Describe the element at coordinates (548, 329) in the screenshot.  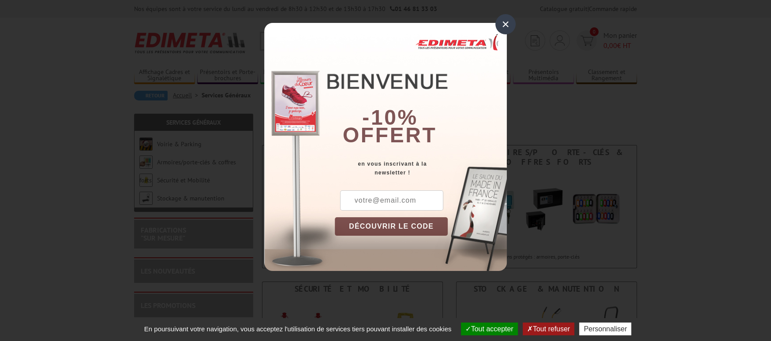
I see `button: Tout refuser` at that location.